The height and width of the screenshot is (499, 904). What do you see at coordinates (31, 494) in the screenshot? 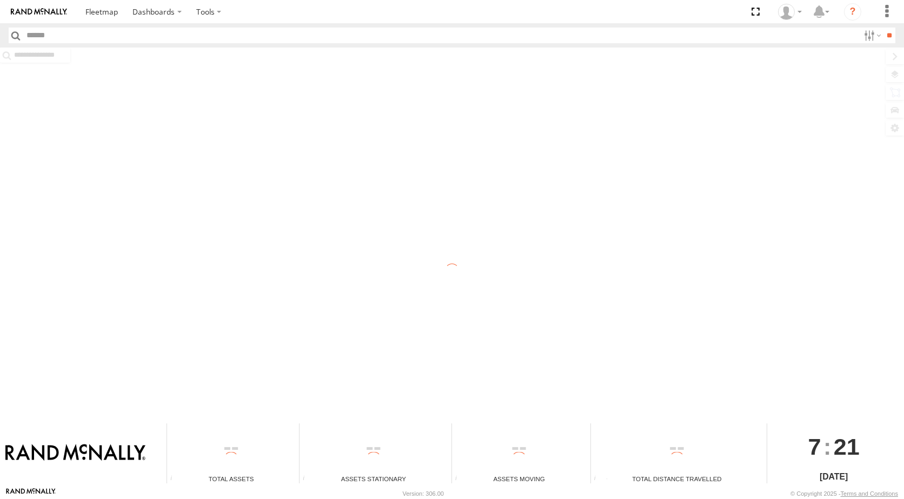
I see `a: Visit our Website` at bounding box center [31, 494].